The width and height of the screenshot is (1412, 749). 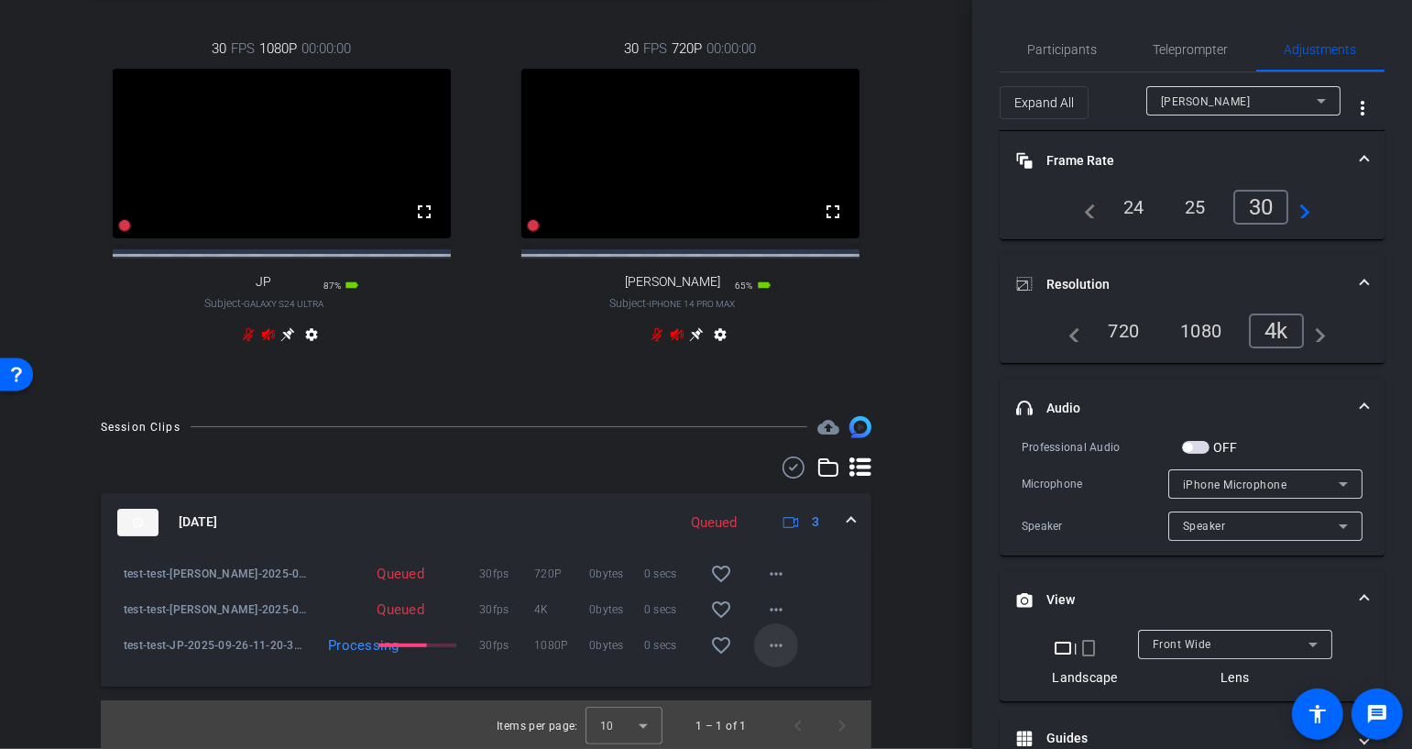 What do you see at coordinates (1362, 108) in the screenshot?
I see `button: More Options for Adjustments Panel` at bounding box center [1362, 108].